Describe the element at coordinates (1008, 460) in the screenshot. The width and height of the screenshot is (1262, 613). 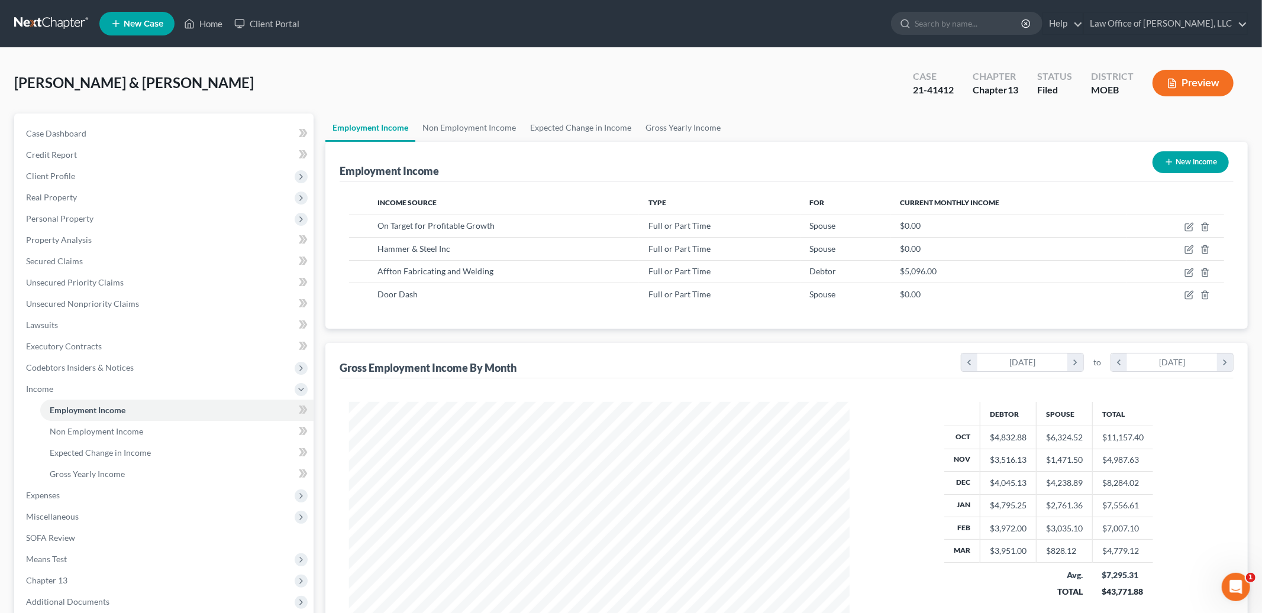
I see `div: $3,516.13` at that location.